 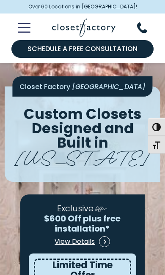 I want to click on img: Closet Factory Logo, so click(x=84, y=27).